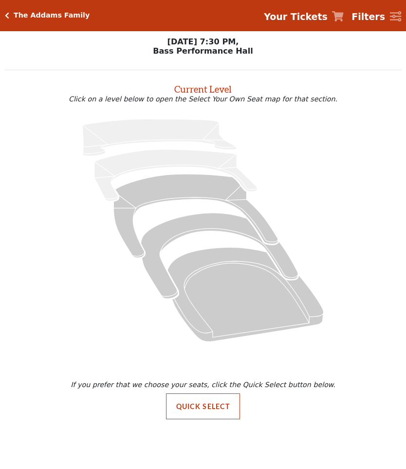  I want to click on path: Orchestra / Parterre Circle - Seats Available: 189, so click(246, 294).